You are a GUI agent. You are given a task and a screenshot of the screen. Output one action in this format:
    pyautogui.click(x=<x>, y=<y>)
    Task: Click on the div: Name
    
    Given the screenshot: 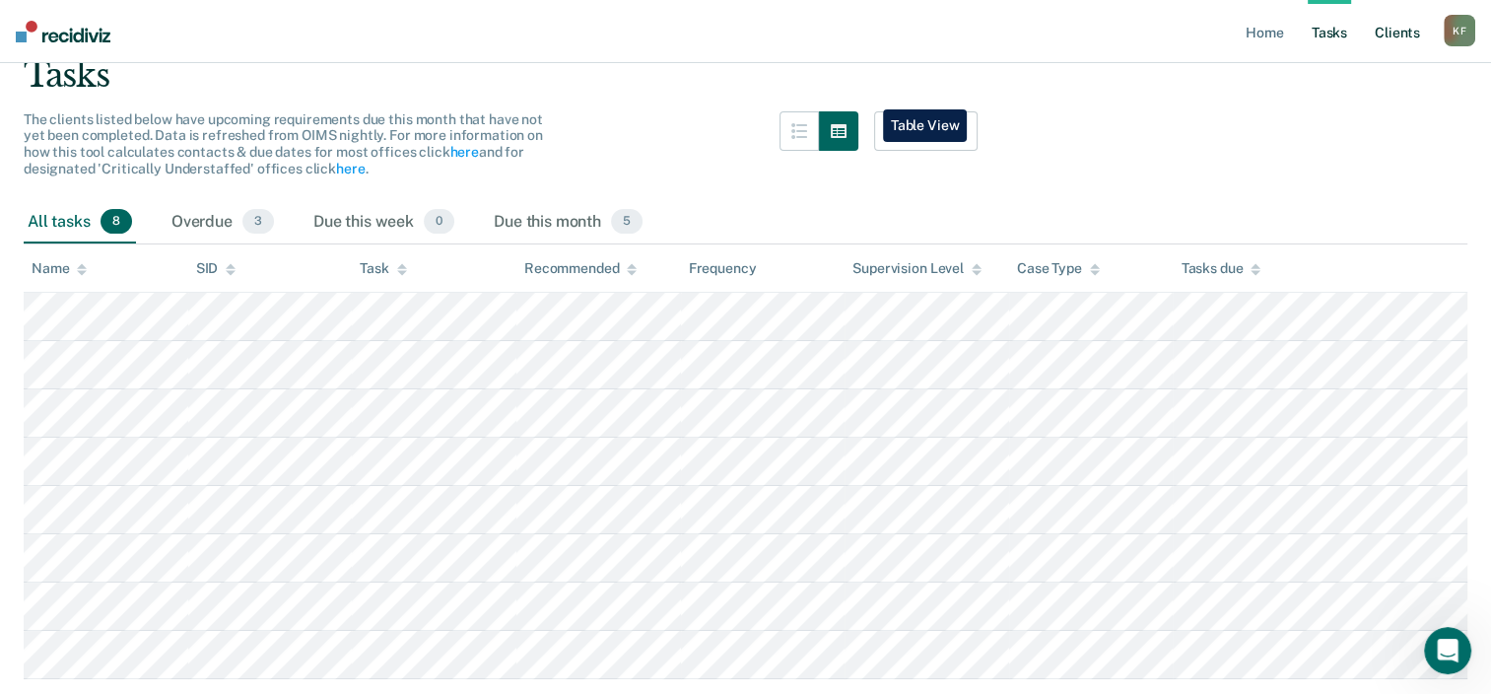 What is the action you would take?
    pyautogui.click(x=59, y=268)
    